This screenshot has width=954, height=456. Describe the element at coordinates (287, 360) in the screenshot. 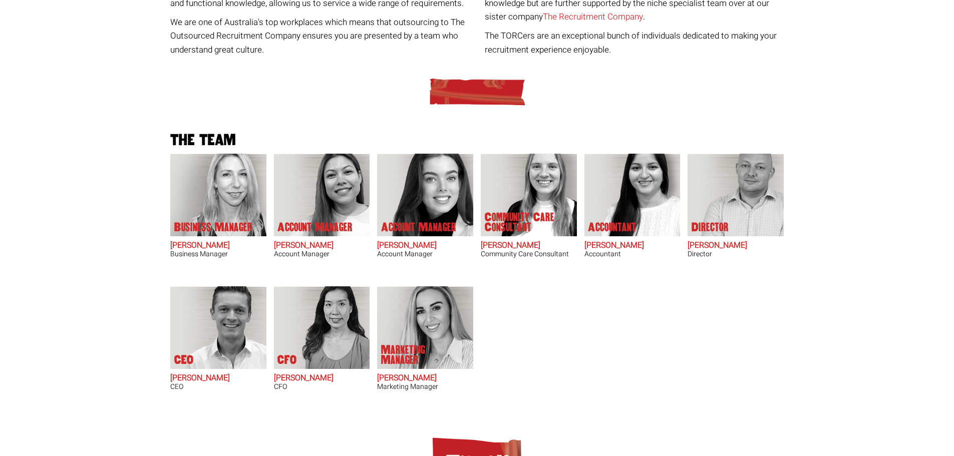

I see `p: CFO` at that location.